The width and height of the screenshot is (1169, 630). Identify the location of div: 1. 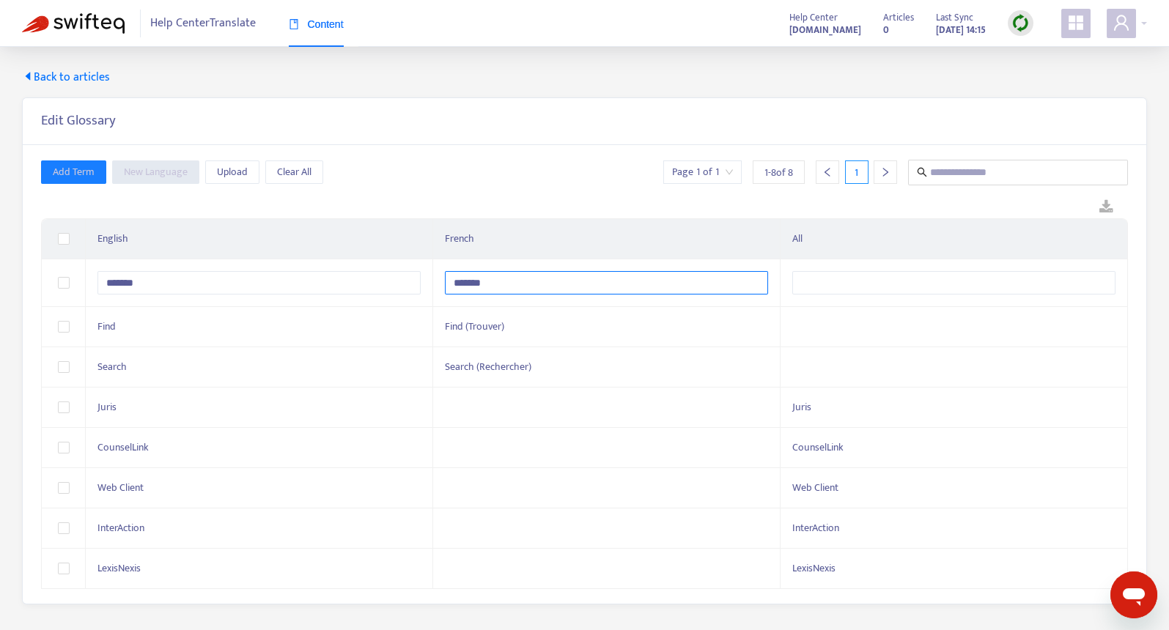
(857, 172).